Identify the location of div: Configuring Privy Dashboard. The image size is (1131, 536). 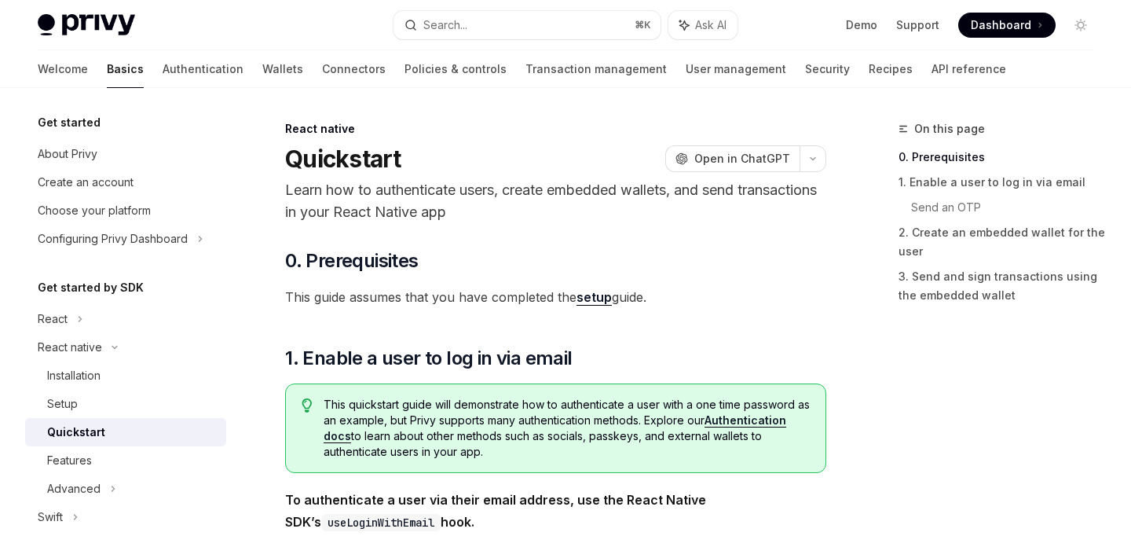
(112, 239).